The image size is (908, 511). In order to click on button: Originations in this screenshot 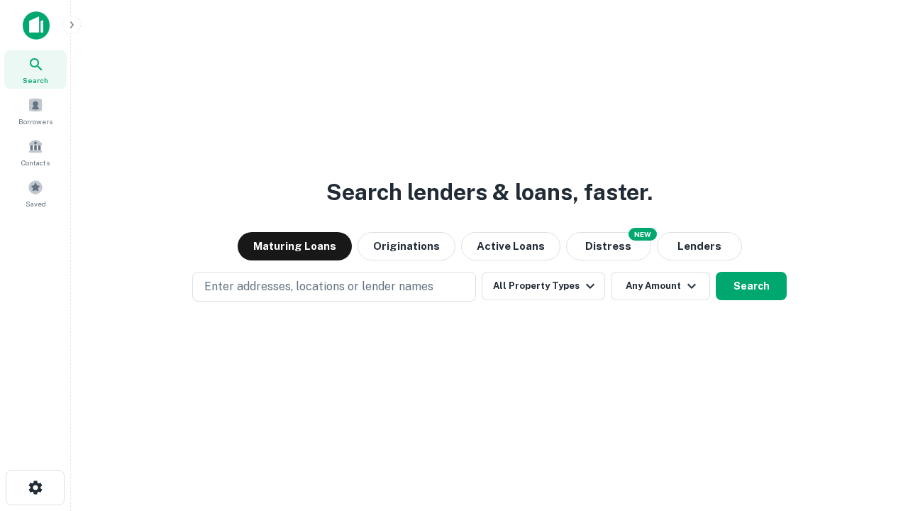, I will do `click(407, 246)`.